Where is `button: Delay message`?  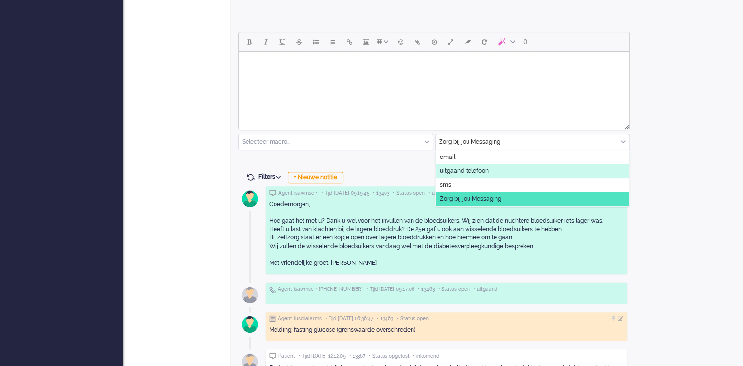
button: Delay message is located at coordinates (434, 42).